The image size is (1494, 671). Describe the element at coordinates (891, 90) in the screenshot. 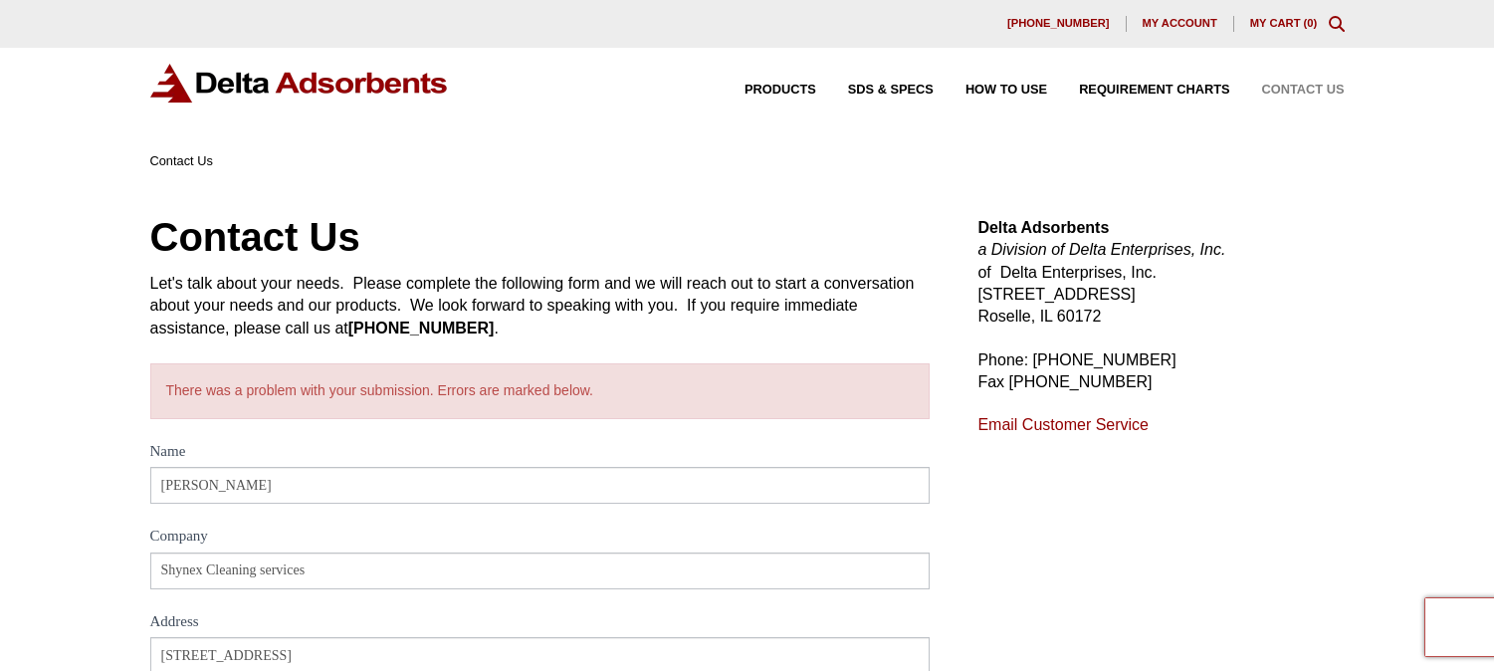

I see `span: SDS & SPECS` at that location.